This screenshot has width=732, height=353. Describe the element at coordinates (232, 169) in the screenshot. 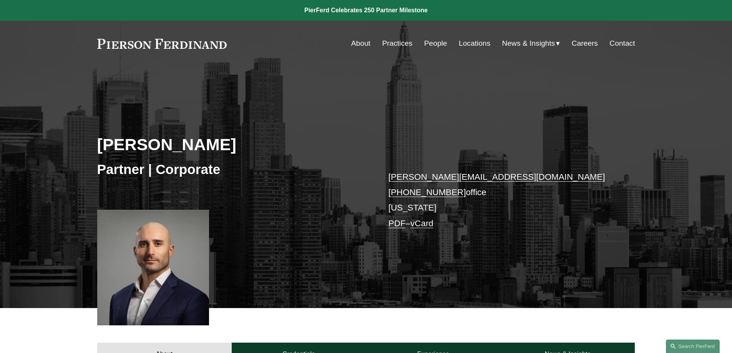

I see `h3: Partner | Corporate` at that location.